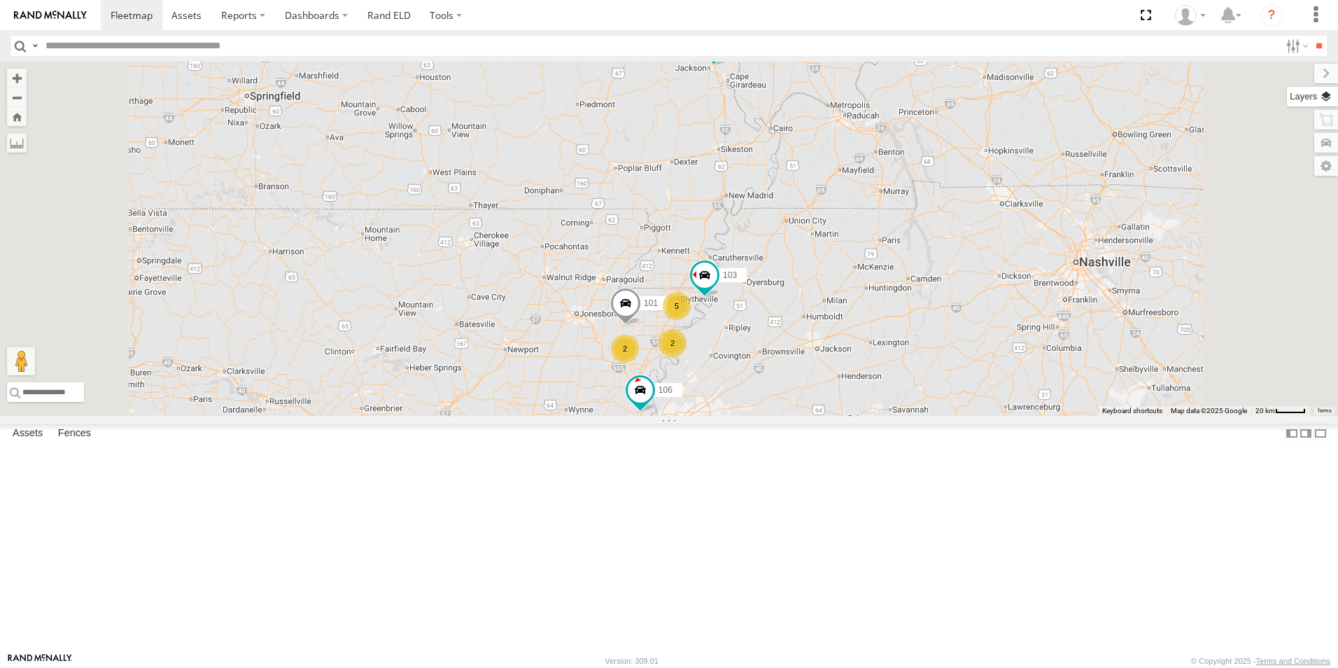  I want to click on span: 103, so click(730, 275).